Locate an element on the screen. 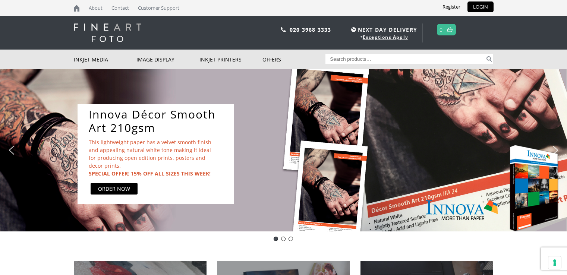 This screenshot has width=567, height=275. div: Choose slide to display. is located at coordinates (283, 239).